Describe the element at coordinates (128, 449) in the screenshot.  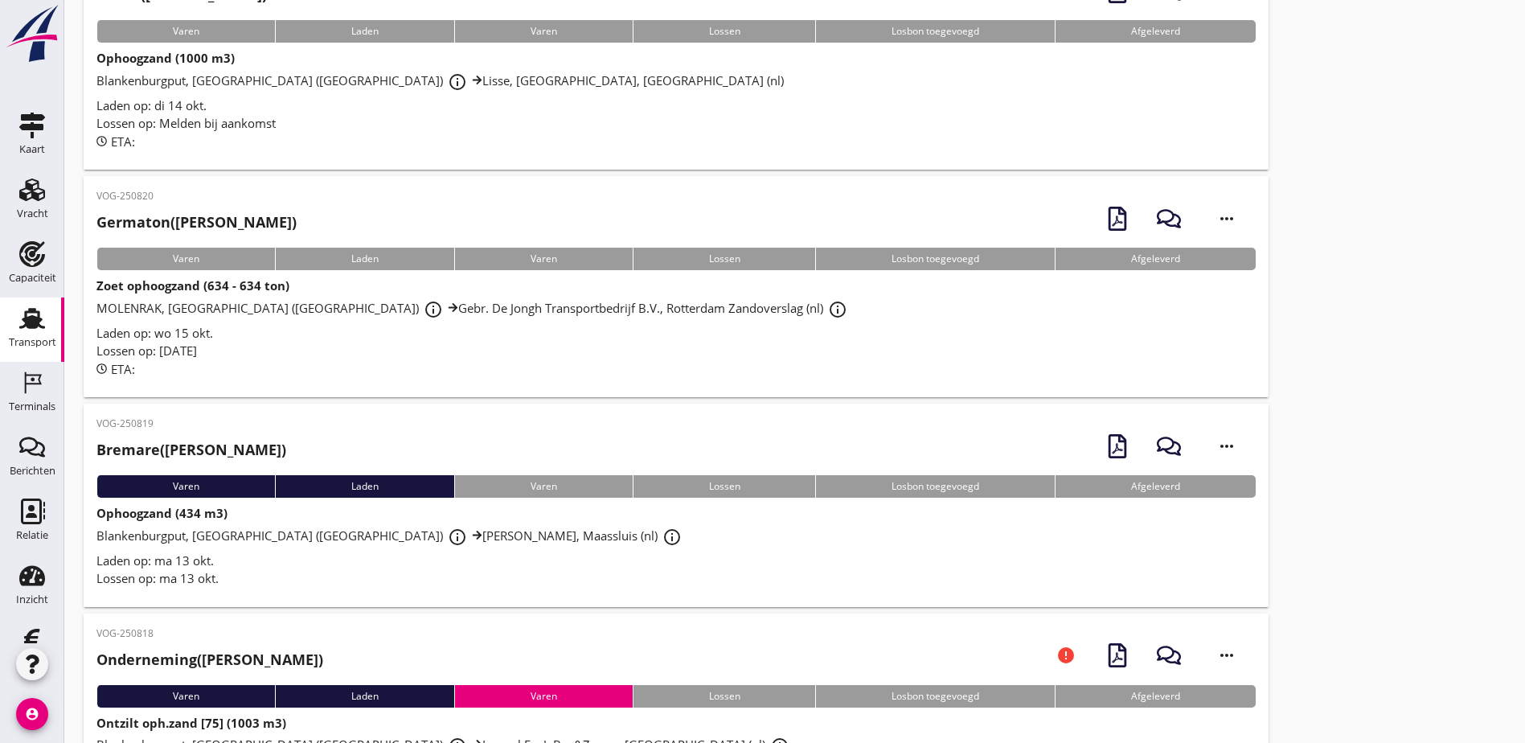
I see `strong: Bremare` at that location.